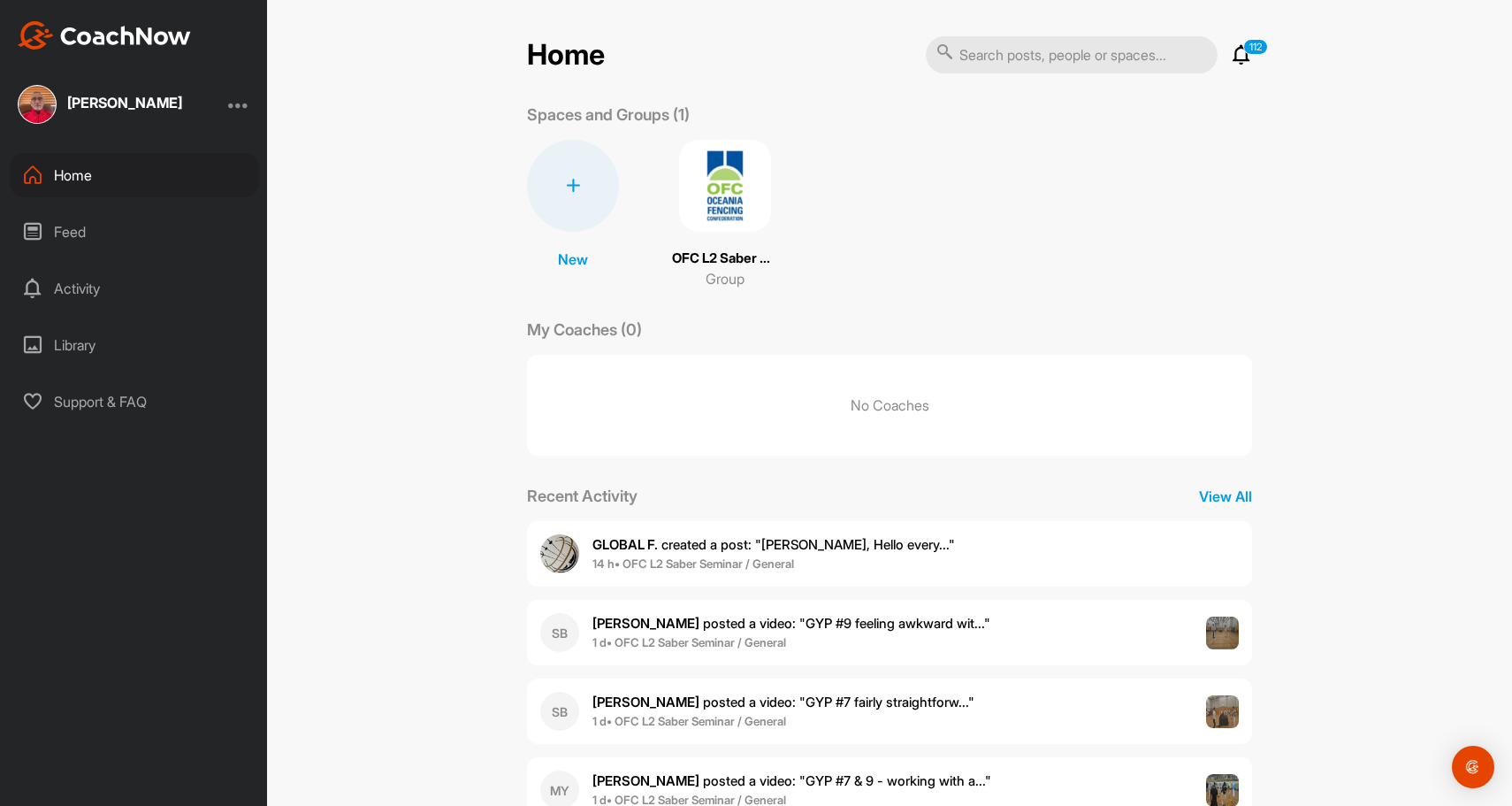 This screenshot has height=806, width=1512. Describe the element at coordinates (37, 104) in the screenshot. I see `img: square_1dabbe1f53303f1ddc21cfd5b1e671c9.jpg` at that location.